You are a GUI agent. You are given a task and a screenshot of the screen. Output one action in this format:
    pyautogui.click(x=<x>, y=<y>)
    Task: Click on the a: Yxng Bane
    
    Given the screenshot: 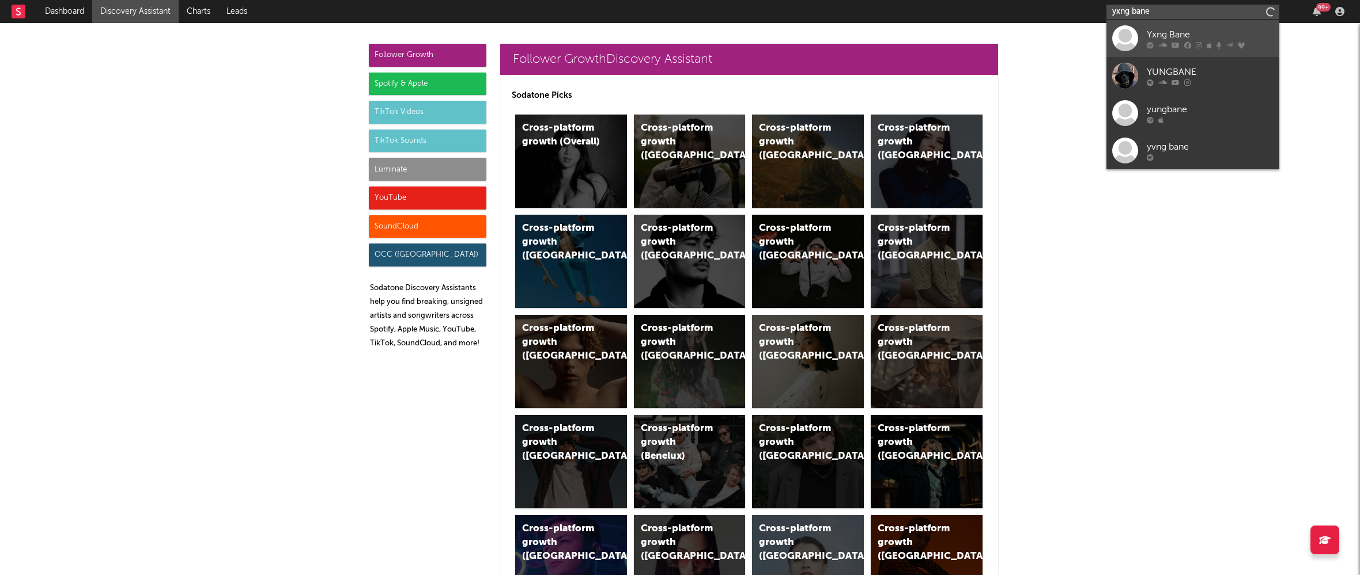 What is the action you would take?
    pyautogui.click(x=1192, y=38)
    